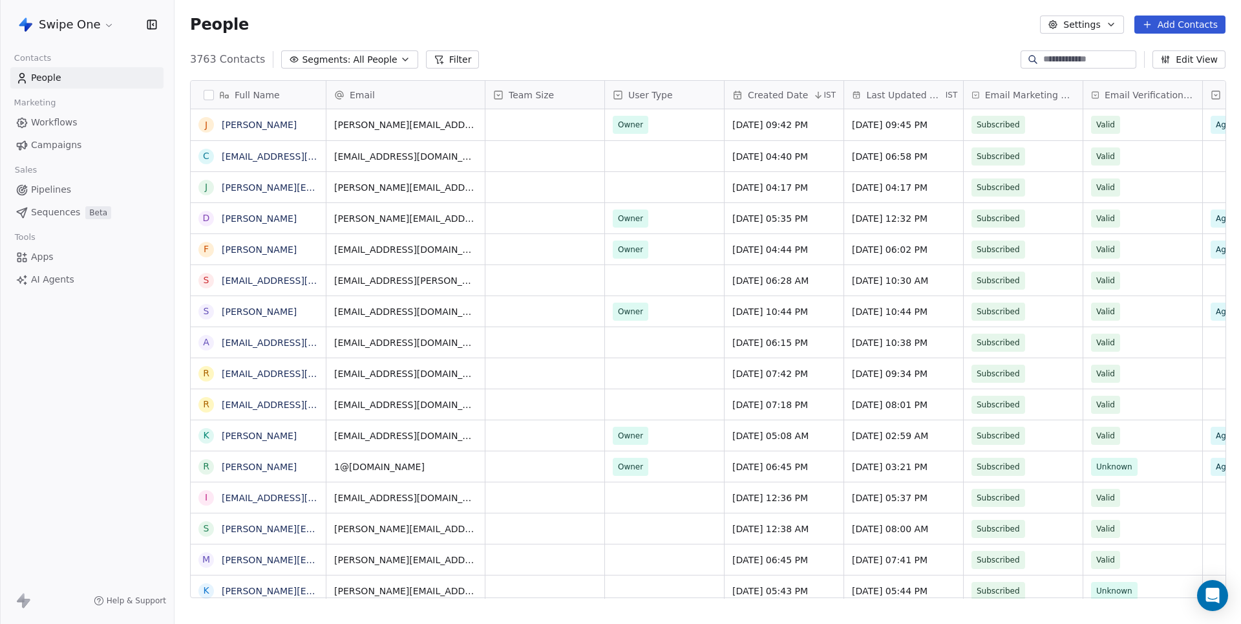 The height and width of the screenshot is (624, 1241). What do you see at coordinates (35, 103) in the screenshot?
I see `span: Marketing` at bounding box center [35, 103].